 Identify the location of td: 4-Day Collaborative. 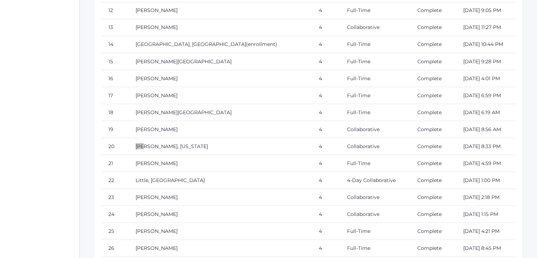
(375, 180).